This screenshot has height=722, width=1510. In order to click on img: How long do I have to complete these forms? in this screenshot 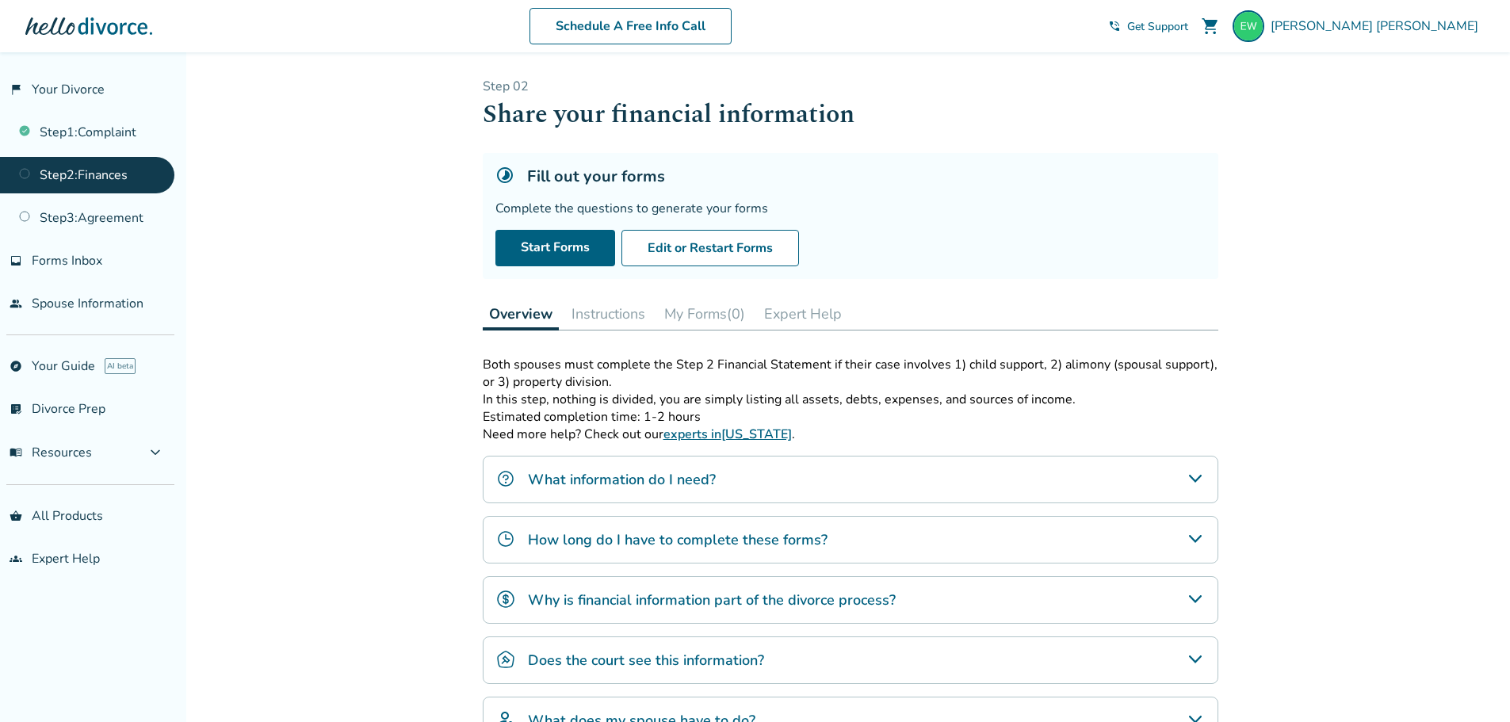, I will do `click(506, 539)`.